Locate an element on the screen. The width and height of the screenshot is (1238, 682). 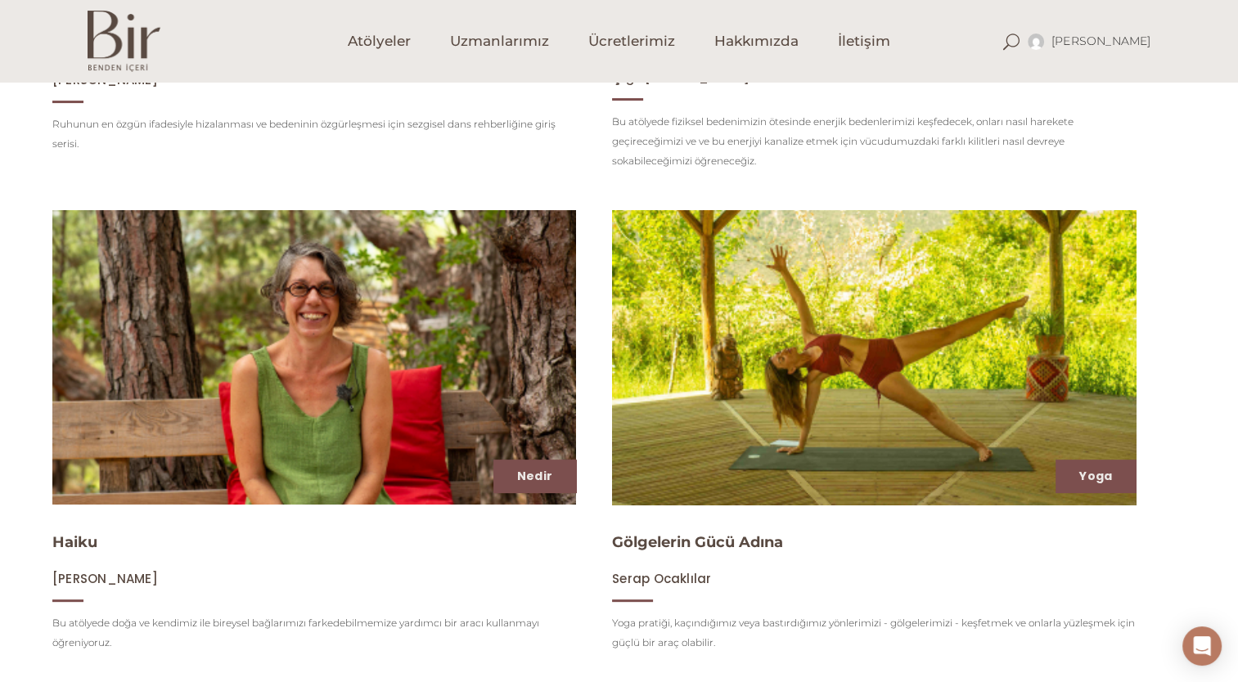
a: Yoga is located at coordinates (1096, 476).